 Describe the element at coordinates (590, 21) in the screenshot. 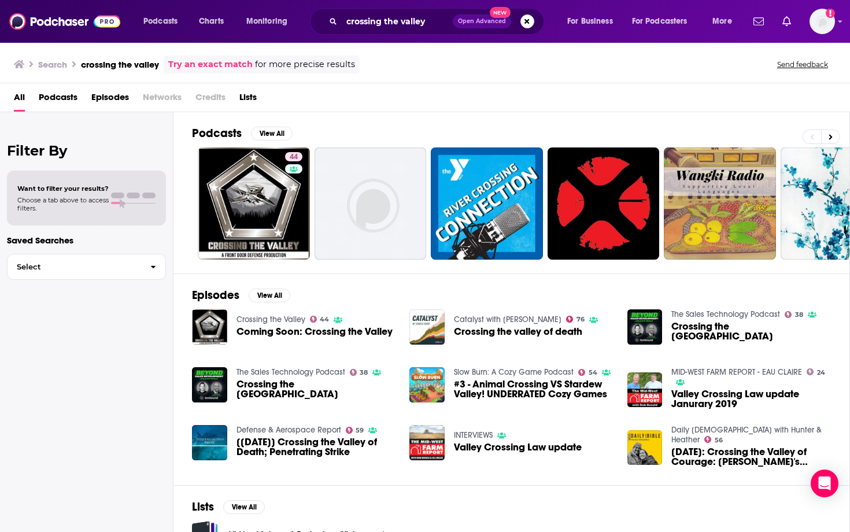

I see `span: For Business` at that location.